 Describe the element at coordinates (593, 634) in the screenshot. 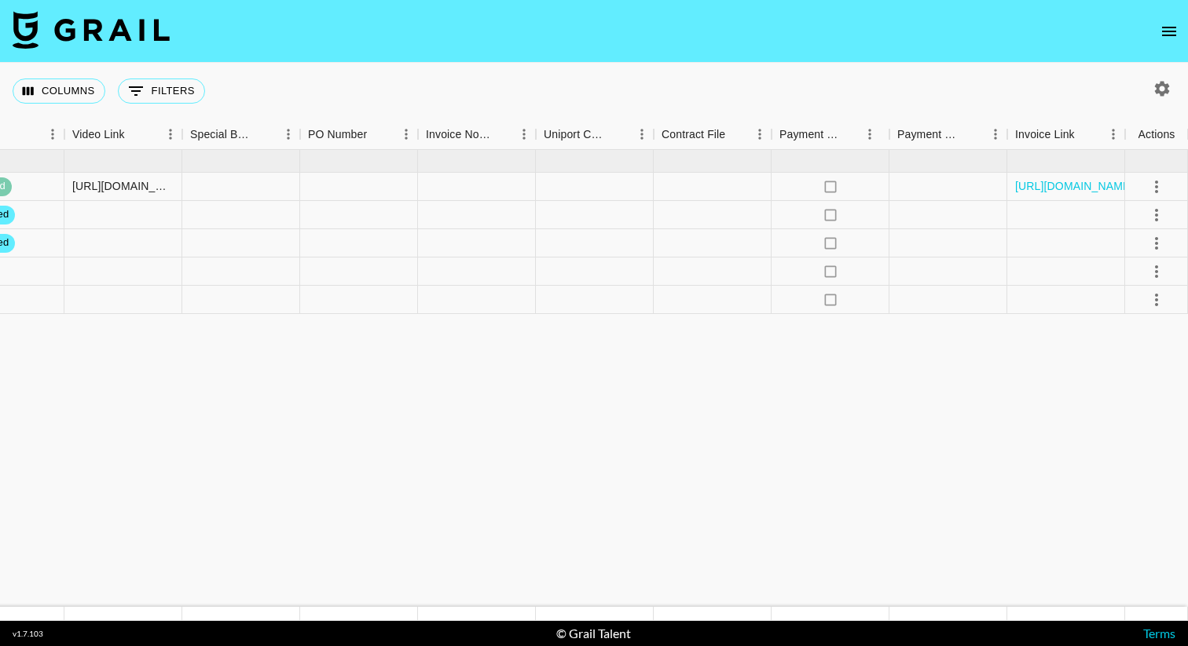

I see `div: © Grail Talent` at that location.